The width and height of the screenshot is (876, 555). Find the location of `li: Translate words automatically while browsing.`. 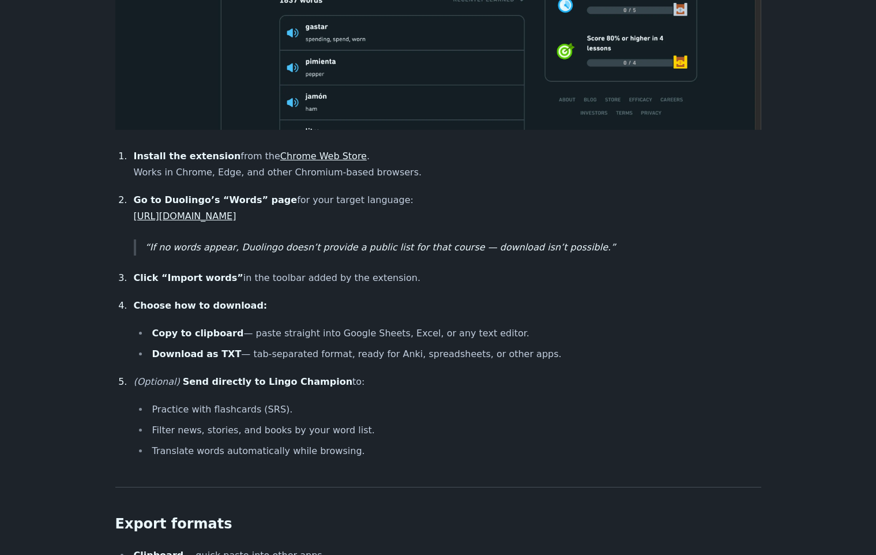

li: Translate words automatically while browsing. is located at coordinates (455, 451).